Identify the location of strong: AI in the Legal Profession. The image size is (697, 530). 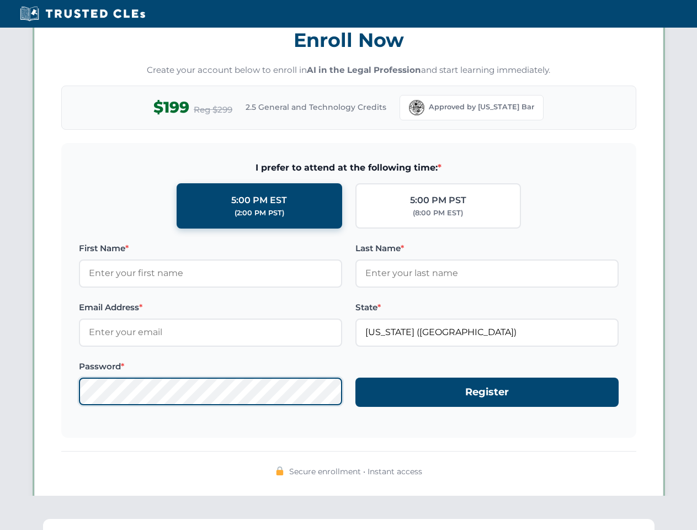
(364, 70).